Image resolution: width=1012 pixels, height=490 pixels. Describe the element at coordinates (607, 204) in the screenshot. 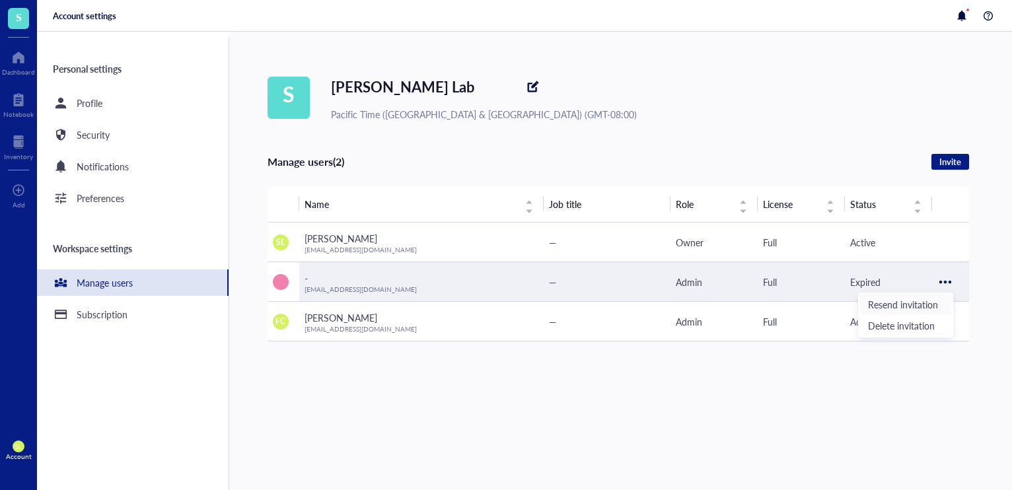

I see `th: Job title` at that location.